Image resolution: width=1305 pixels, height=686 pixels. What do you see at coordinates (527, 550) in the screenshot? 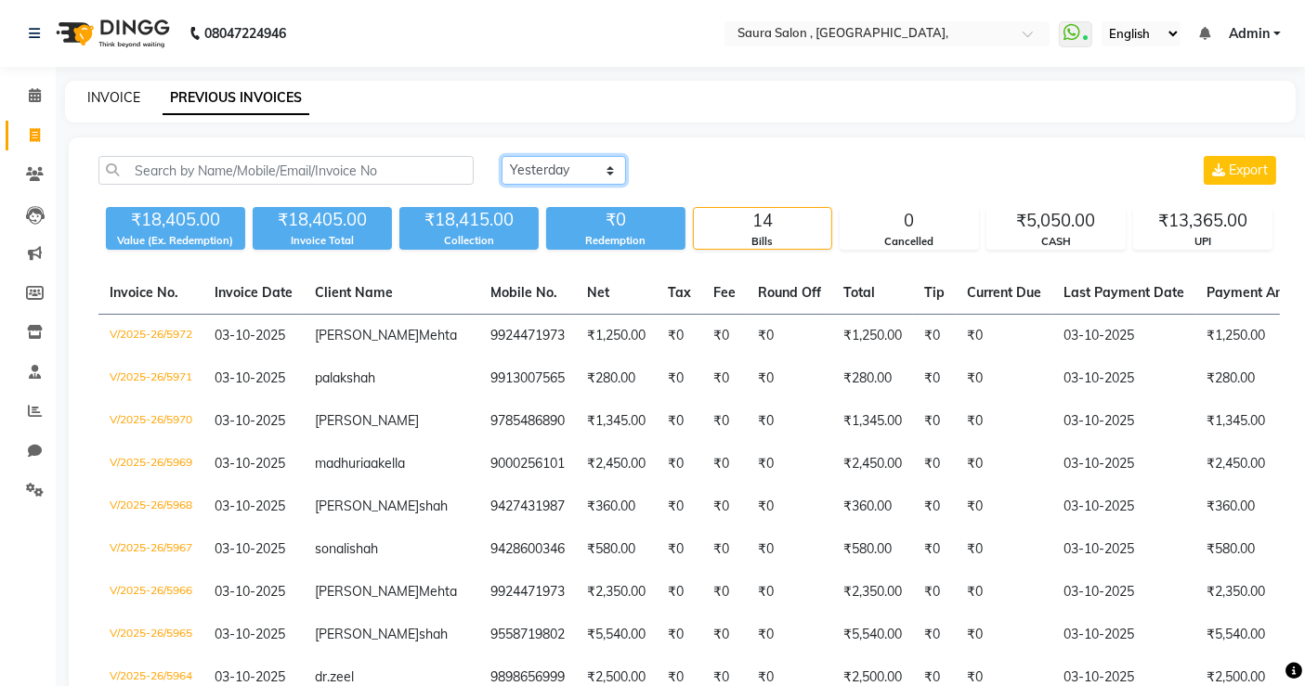
I see `td: 9428600346` at bounding box center [527, 550].